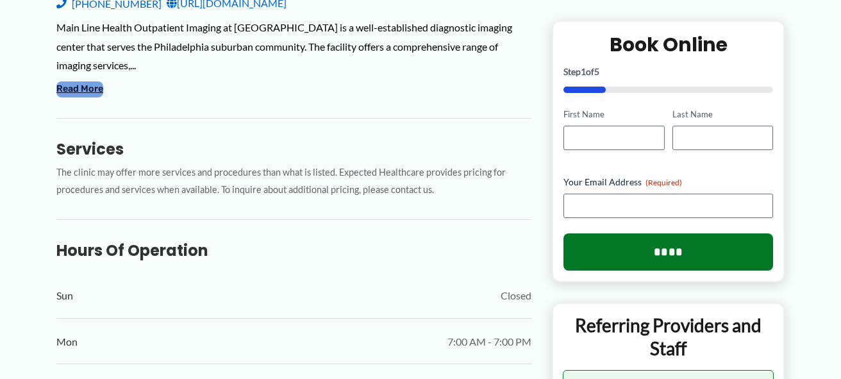 Image resolution: width=841 pixels, height=379 pixels. What do you see at coordinates (294, 149) in the screenshot?
I see `h3: Services` at bounding box center [294, 149].